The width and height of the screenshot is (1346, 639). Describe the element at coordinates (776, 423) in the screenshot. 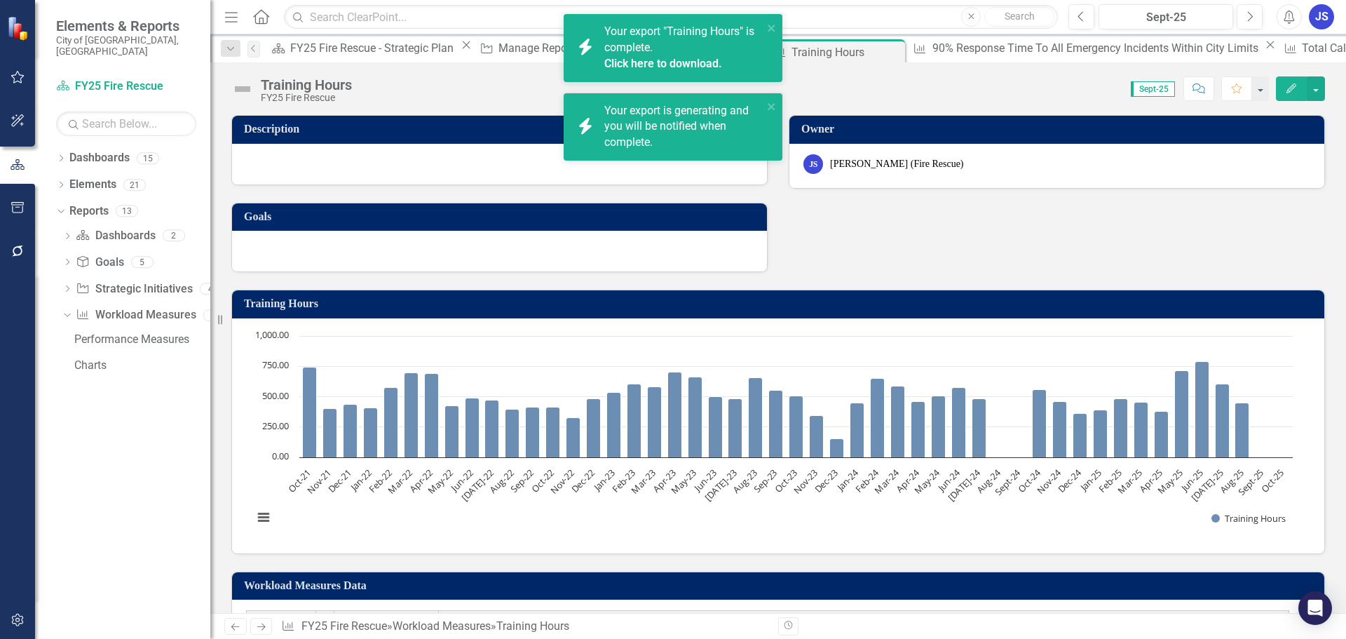

I see `path: Sep-23, 552.06. Training Hours.` at that location.